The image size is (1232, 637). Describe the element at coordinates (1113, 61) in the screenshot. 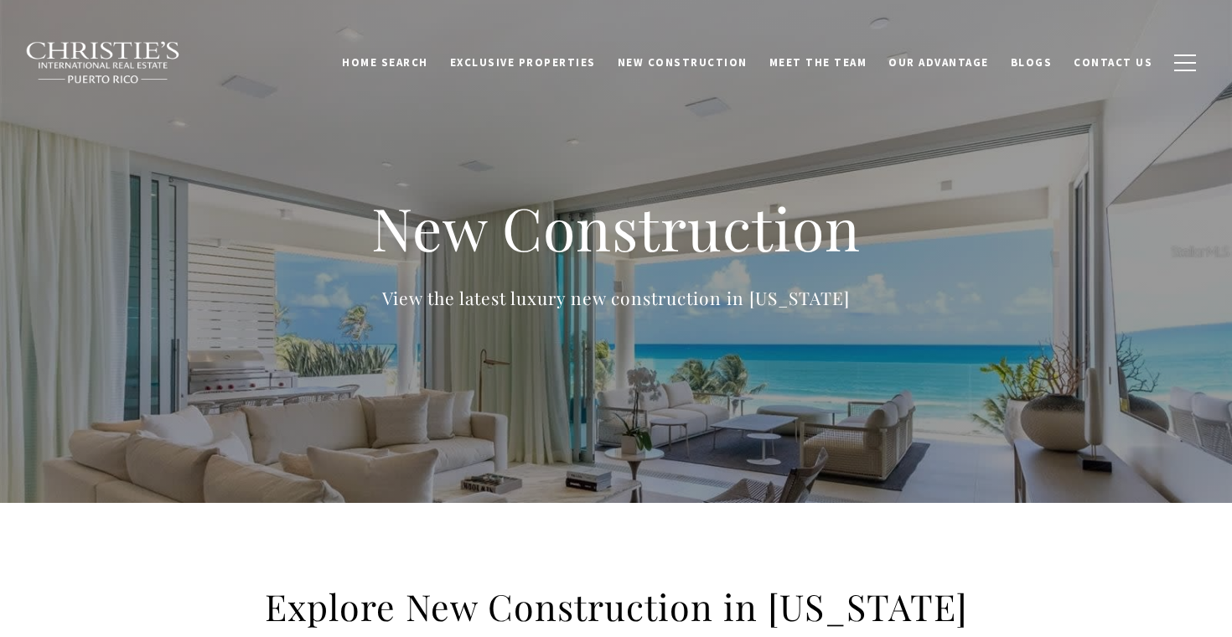

I see `span: Contact Us` at that location.